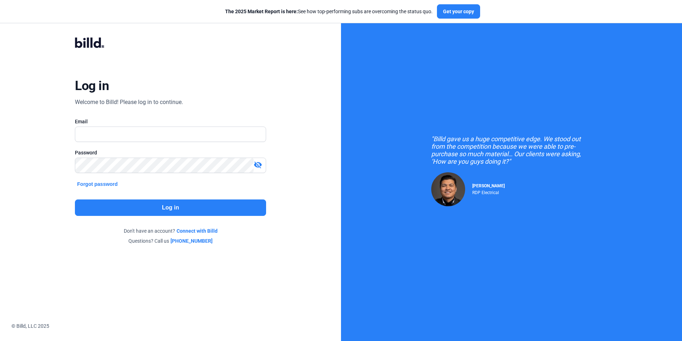  Describe the element at coordinates (258, 165) in the screenshot. I see `mat-icon: visibility_off` at that location.